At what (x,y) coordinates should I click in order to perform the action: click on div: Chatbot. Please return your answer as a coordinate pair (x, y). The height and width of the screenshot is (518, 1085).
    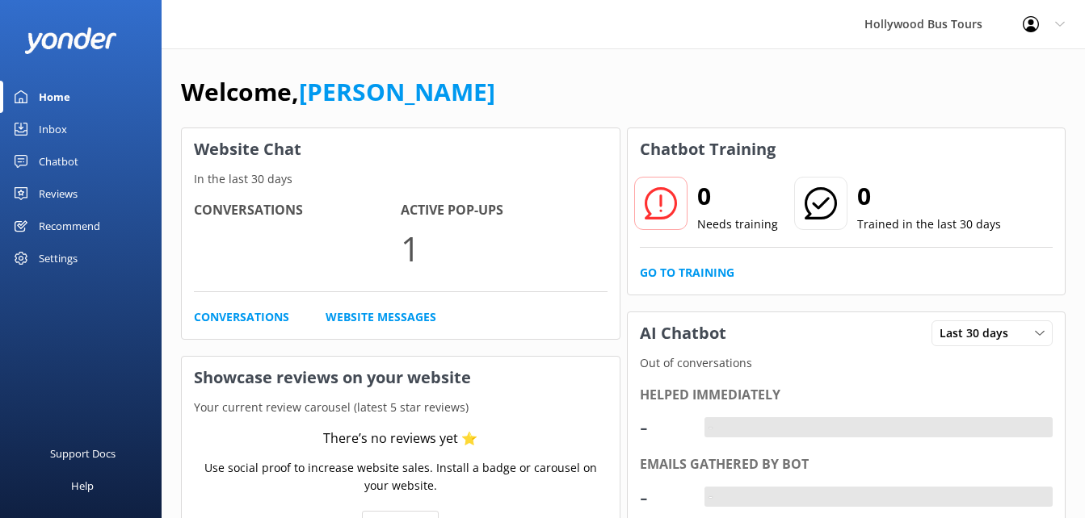
    Looking at the image, I should click on (58, 162).